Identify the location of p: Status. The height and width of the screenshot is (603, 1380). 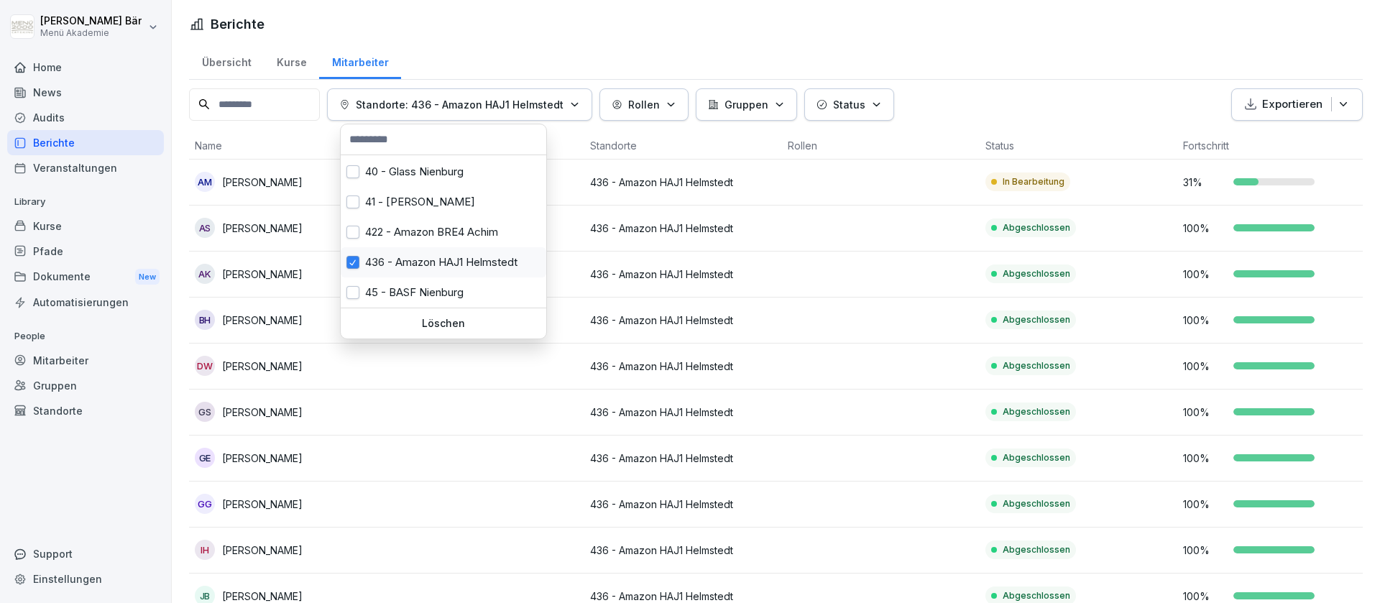
(849, 104).